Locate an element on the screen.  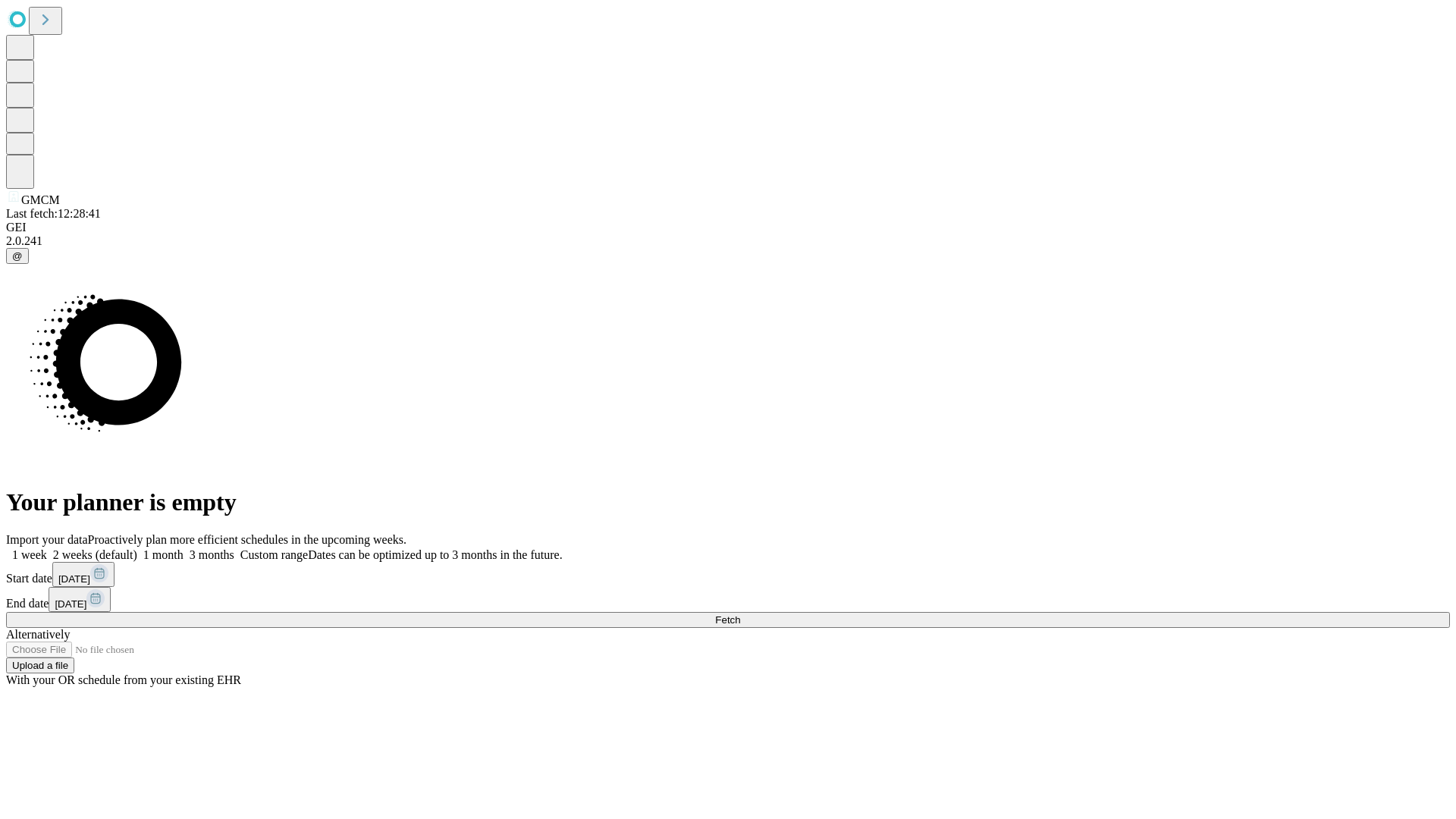
span: 3 months is located at coordinates (212, 555).